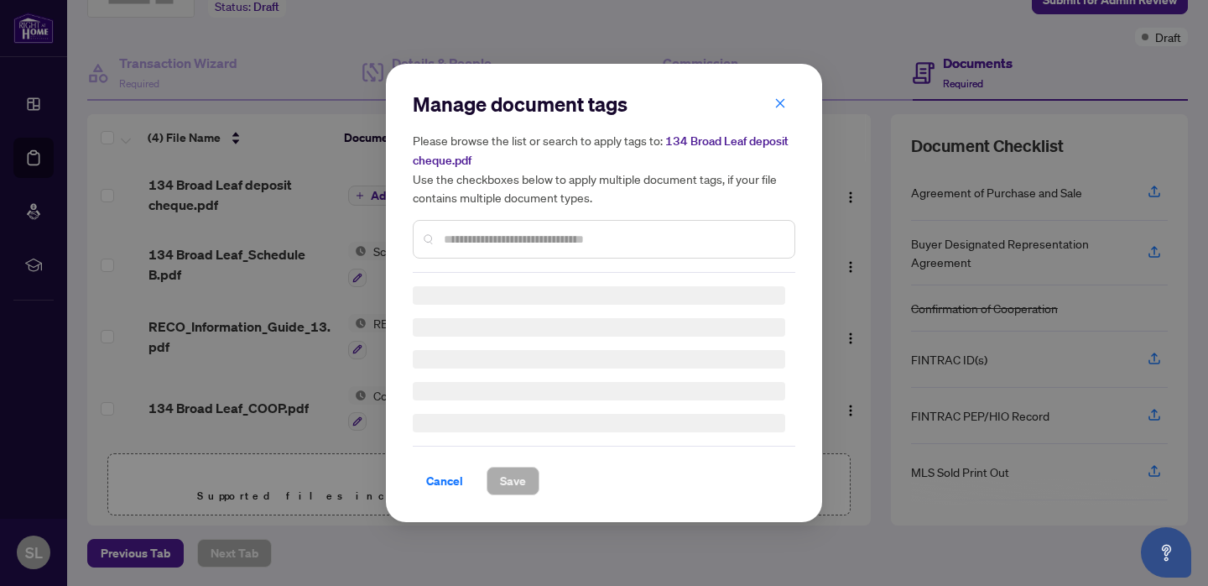 The image size is (1208, 586). What do you see at coordinates (445, 481) in the screenshot?
I see `span: Cancel` at bounding box center [445, 481].